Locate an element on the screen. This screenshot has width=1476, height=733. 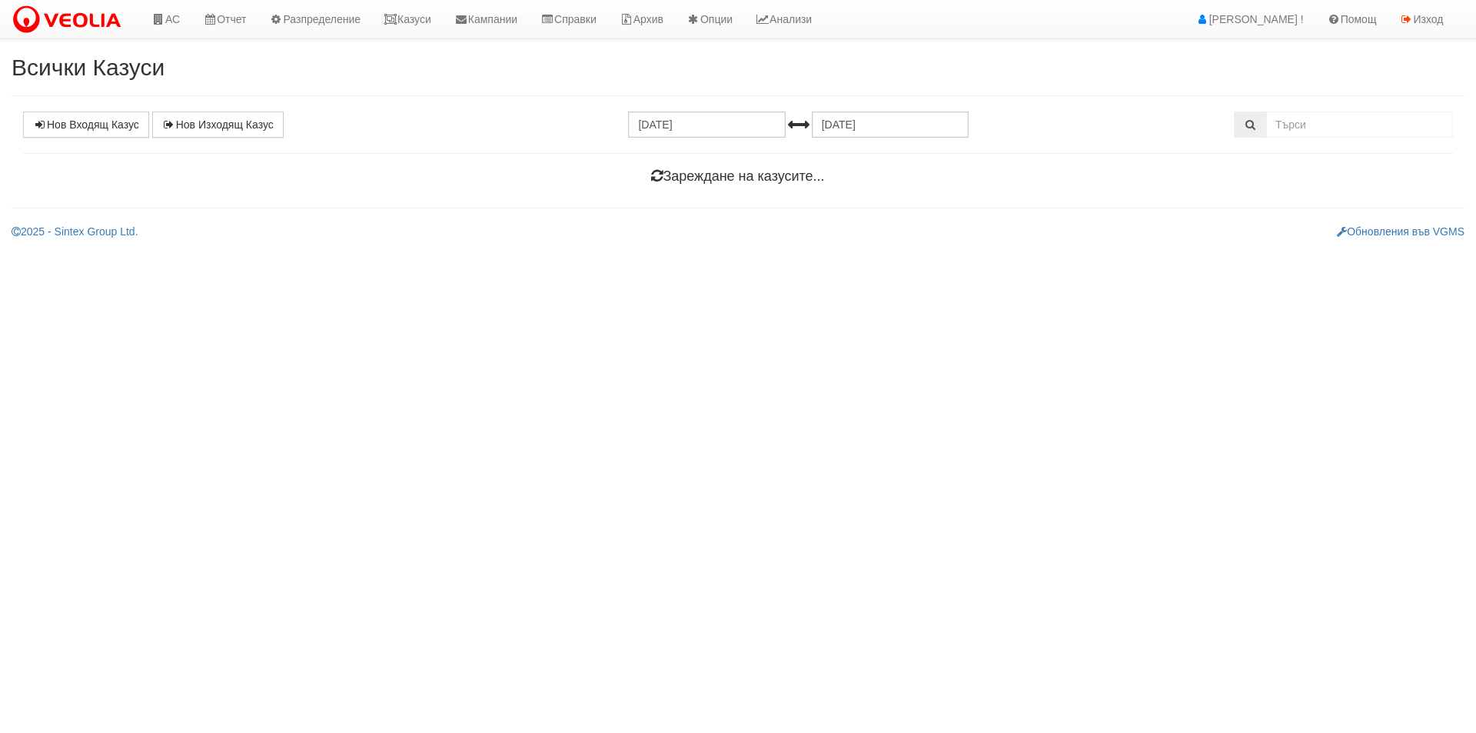
h4: Зареждане на казусите... is located at coordinates (738, 177).